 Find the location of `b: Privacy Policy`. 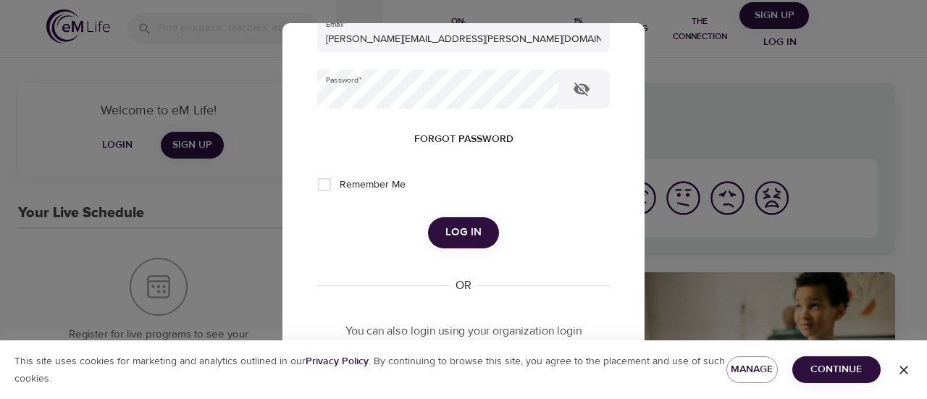

b: Privacy Policy is located at coordinates (337, 362).